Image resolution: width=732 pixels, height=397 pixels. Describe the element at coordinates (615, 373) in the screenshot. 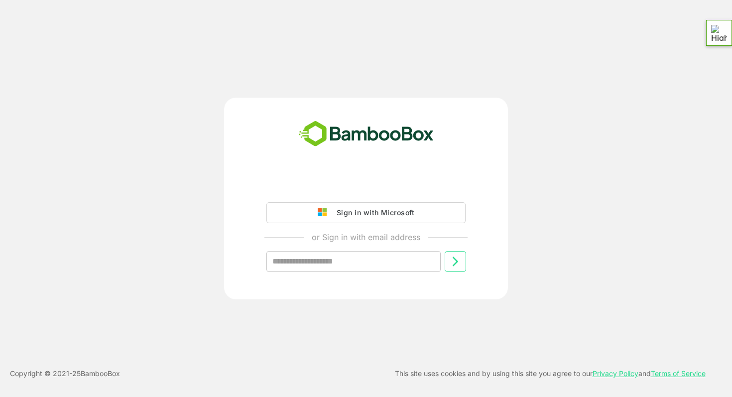

I see `a: Privacy Policy` at that location.